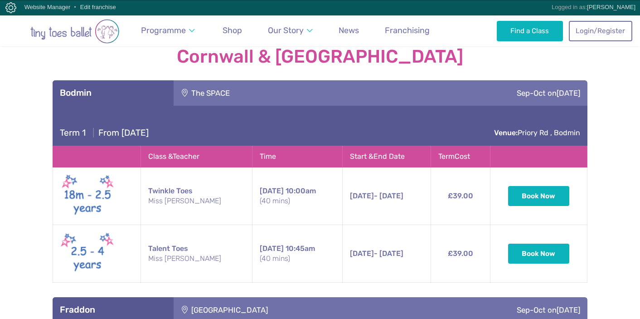 This screenshot has width=640, height=319. Describe the element at coordinates (349, 30) in the screenshot. I see `span: News` at that location.